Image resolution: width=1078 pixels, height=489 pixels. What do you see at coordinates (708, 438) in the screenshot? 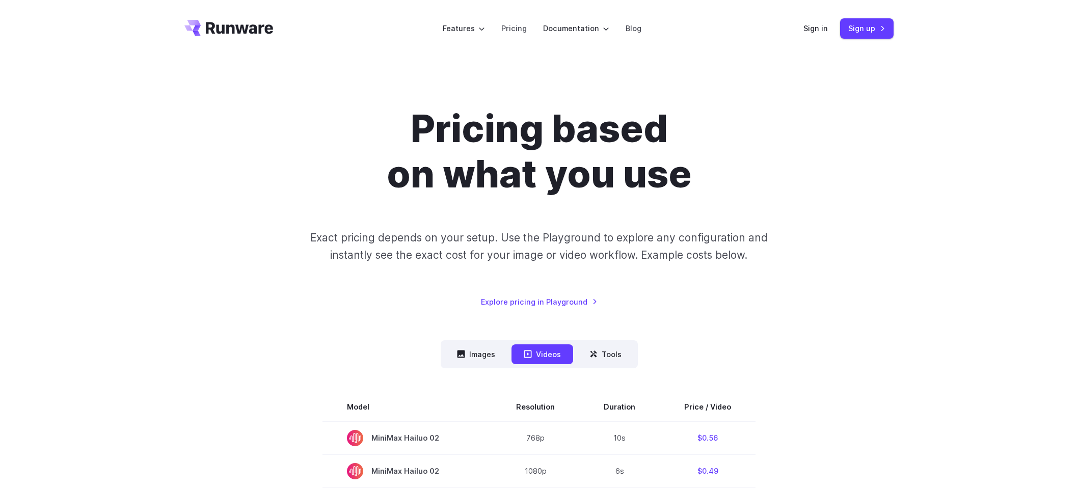
I see `td: $0.56` at bounding box center [708, 438].